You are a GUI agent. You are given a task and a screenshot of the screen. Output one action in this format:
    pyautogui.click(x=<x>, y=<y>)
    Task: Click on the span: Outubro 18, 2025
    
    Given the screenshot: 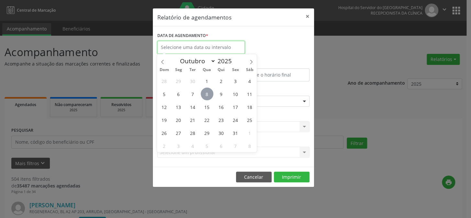 What is the action you would take?
    pyautogui.click(x=249, y=107)
    